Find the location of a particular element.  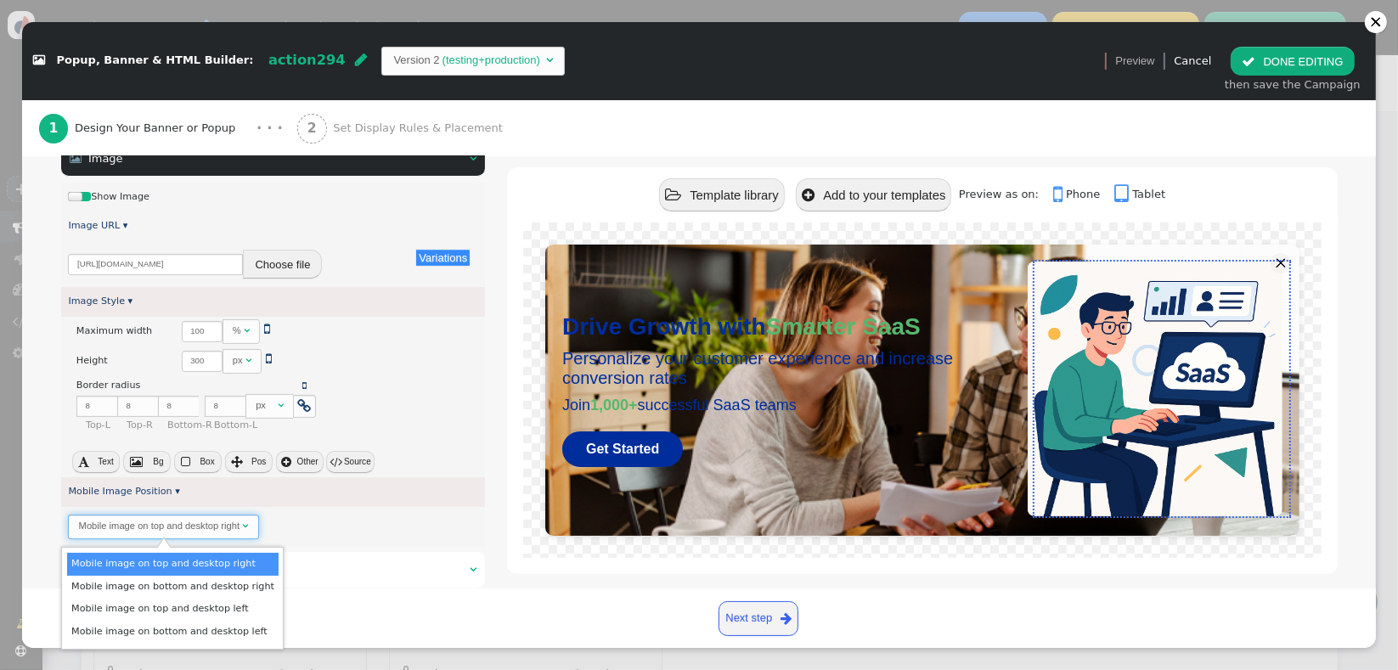

a: Tablet is located at coordinates (1140, 194).